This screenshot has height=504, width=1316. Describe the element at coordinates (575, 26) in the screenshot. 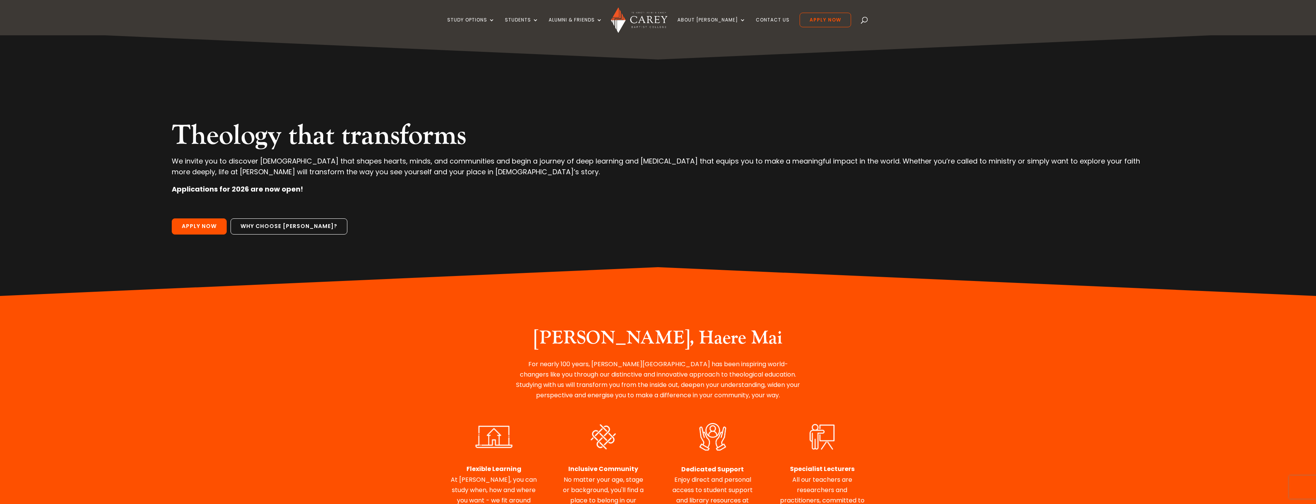

I see `a: Alumni & Friends` at that location.